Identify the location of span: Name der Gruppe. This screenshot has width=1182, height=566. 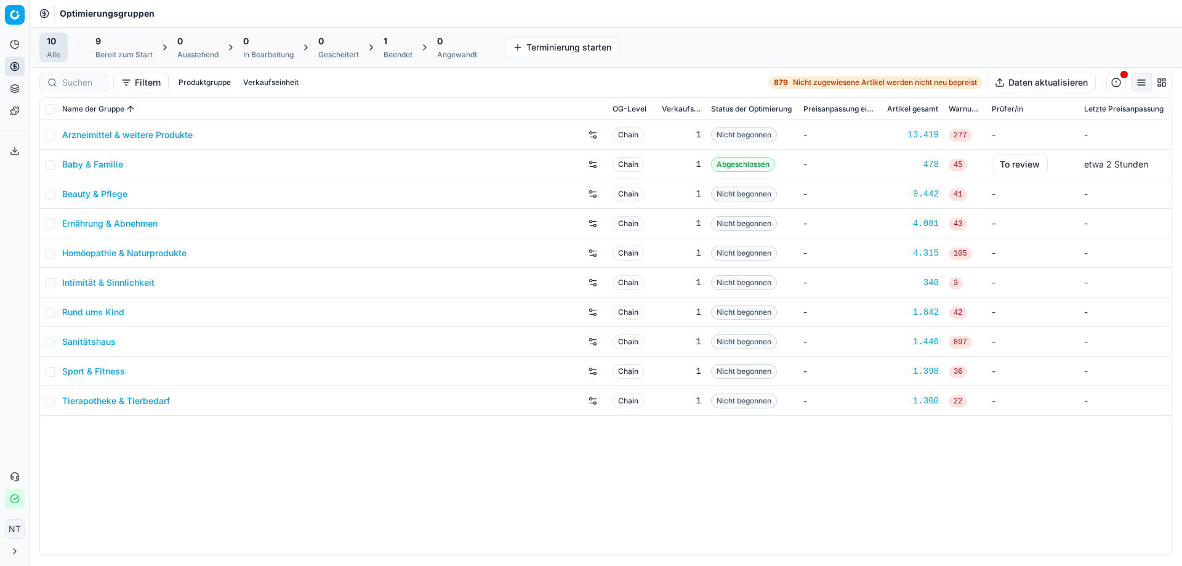
(93, 109).